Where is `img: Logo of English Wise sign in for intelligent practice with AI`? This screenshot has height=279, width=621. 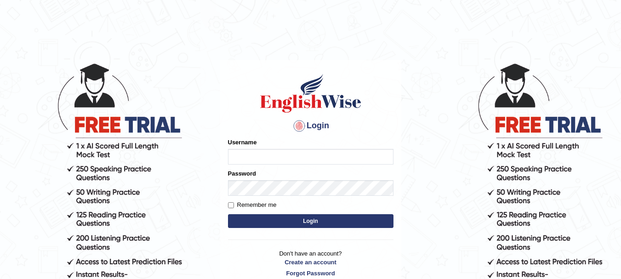 img: Logo of English Wise sign in for intelligent practice with AI is located at coordinates (311, 93).